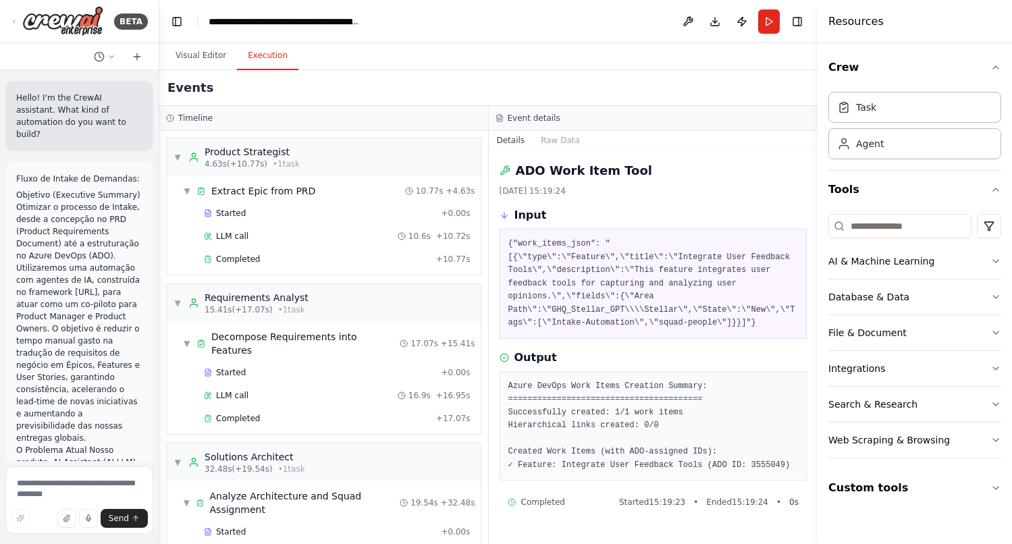 This screenshot has height=544, width=1012. Describe the element at coordinates (915, 67) in the screenshot. I see `button: Crew` at that location.